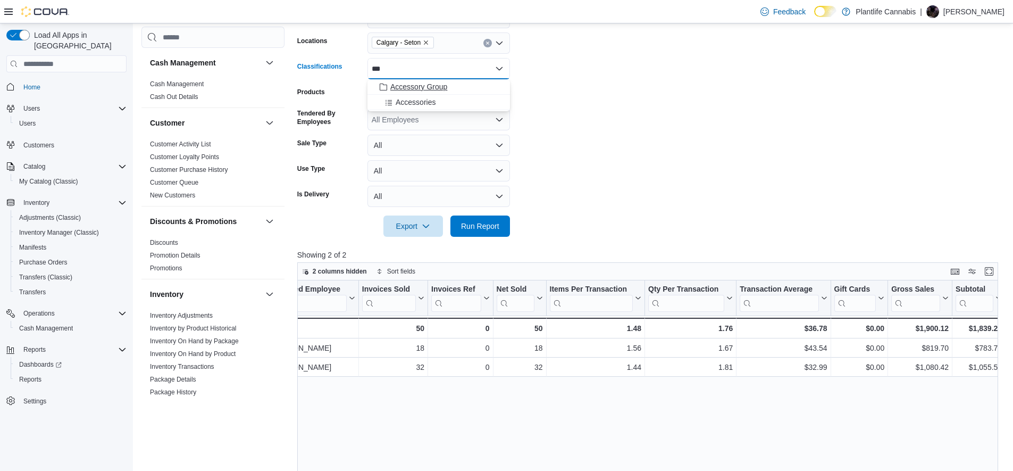  I want to click on a: Inventory Adjustments, so click(181, 315).